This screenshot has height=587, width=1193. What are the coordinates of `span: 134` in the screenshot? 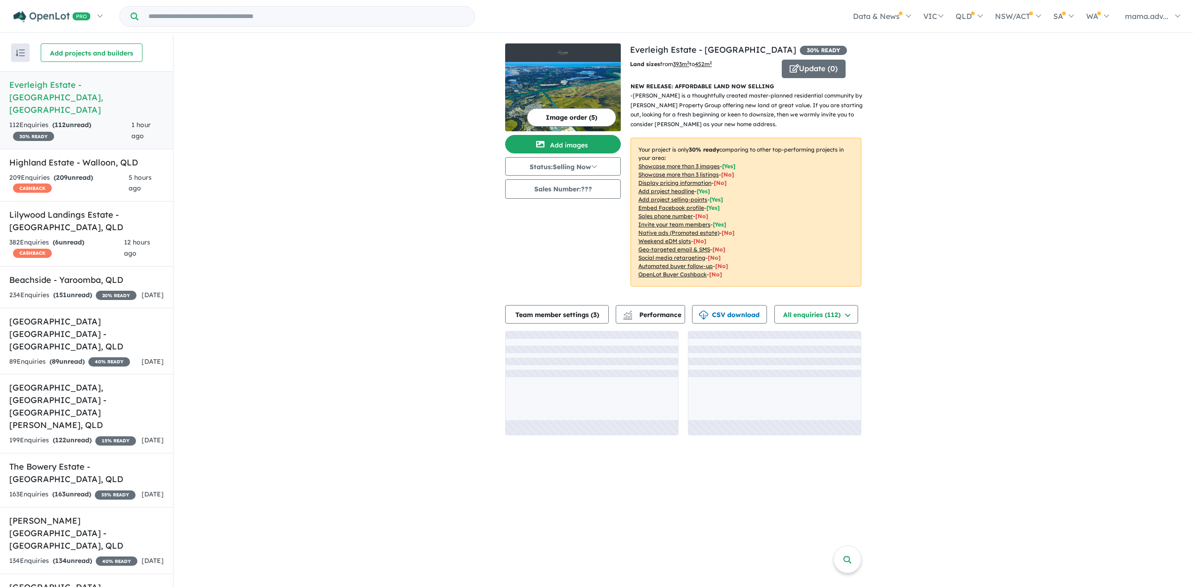 It's located at (61, 561).